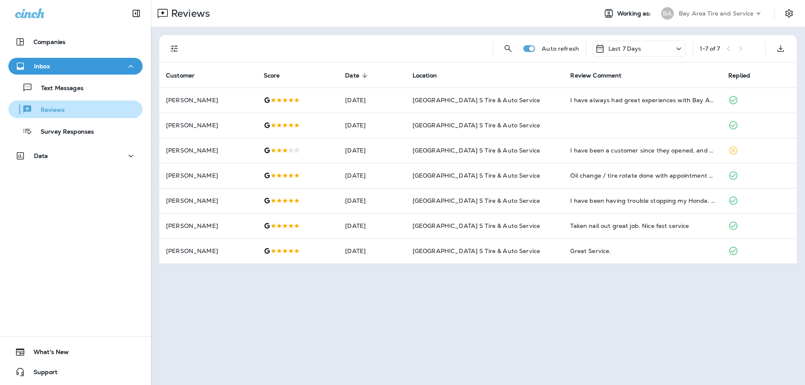 The width and height of the screenshot is (805, 385). I want to click on p: Survey Responses, so click(63, 132).